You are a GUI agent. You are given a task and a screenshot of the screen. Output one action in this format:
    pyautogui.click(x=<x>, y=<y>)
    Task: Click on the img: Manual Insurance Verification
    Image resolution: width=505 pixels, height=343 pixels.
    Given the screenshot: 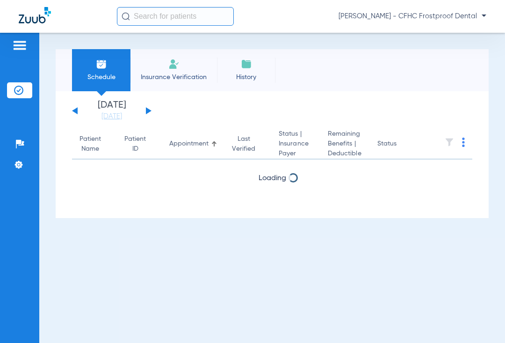 What is the action you would take?
    pyautogui.click(x=174, y=64)
    